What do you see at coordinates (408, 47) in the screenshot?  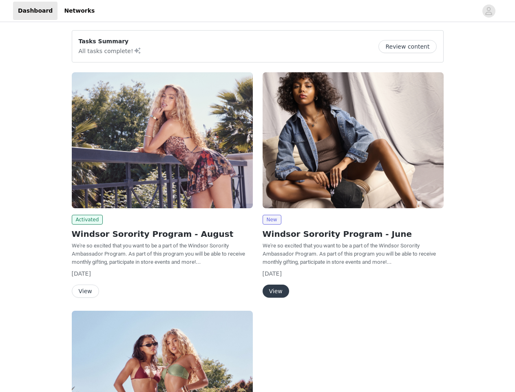 I see `button: Review content` at bounding box center [408, 47].